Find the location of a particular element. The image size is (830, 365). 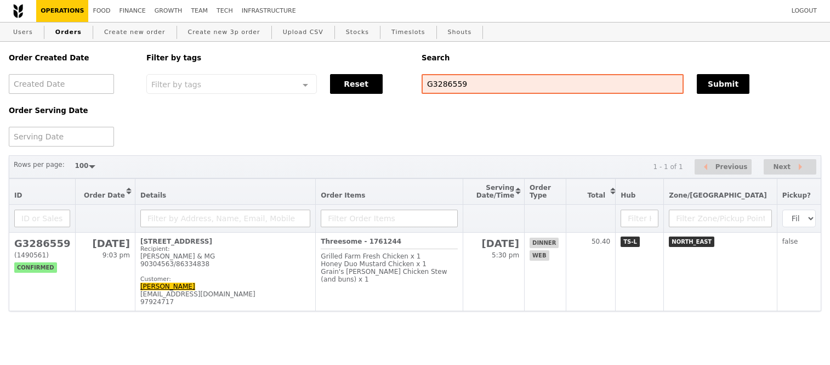

div: Recipient: is located at coordinates (225, 248).